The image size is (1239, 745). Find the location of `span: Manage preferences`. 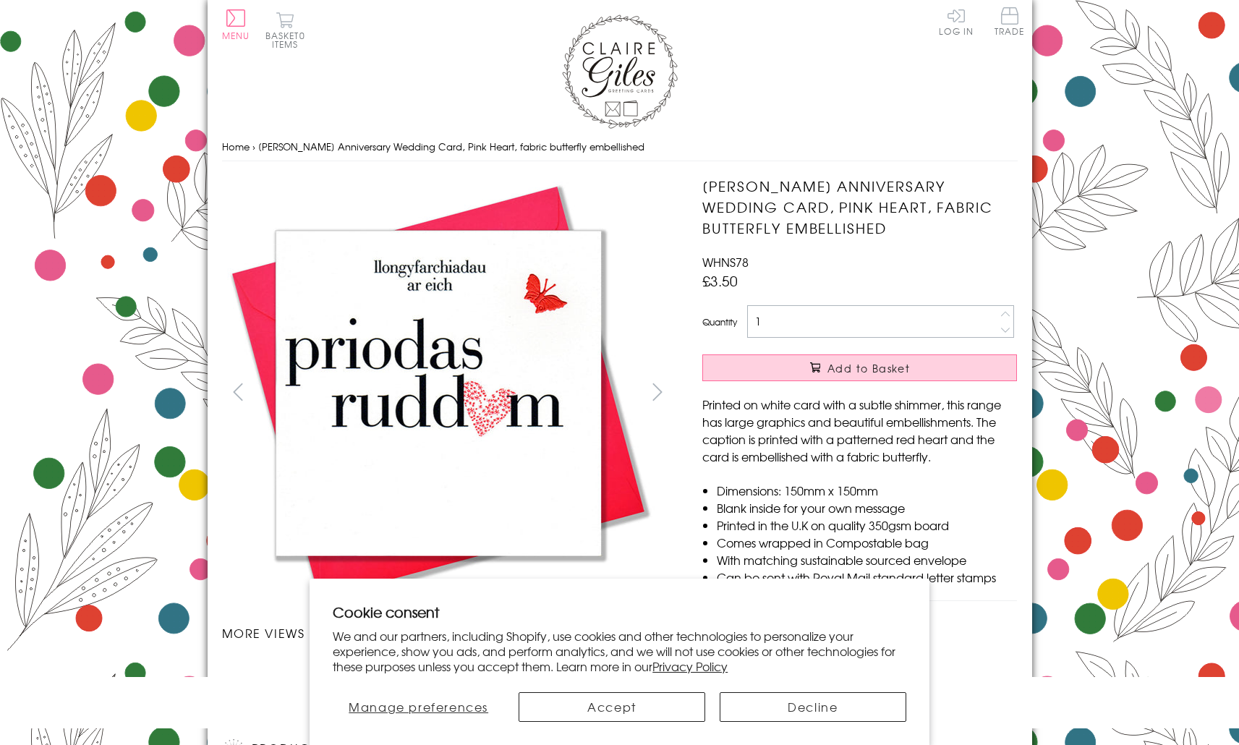

span: Manage preferences is located at coordinates (418, 706).